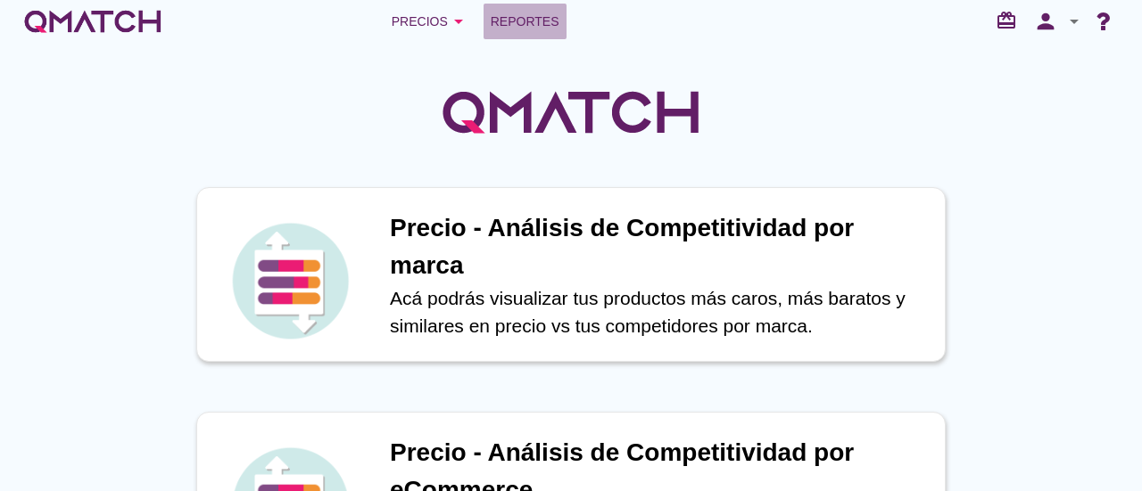 The image size is (1142, 491). Describe the element at coordinates (571, 112) in the screenshot. I see `img: QMatchLogo` at that location.